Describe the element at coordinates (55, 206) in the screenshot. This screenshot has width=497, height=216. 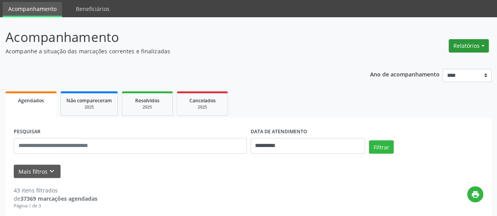
I see `div: Página 1 de 3` at that location.